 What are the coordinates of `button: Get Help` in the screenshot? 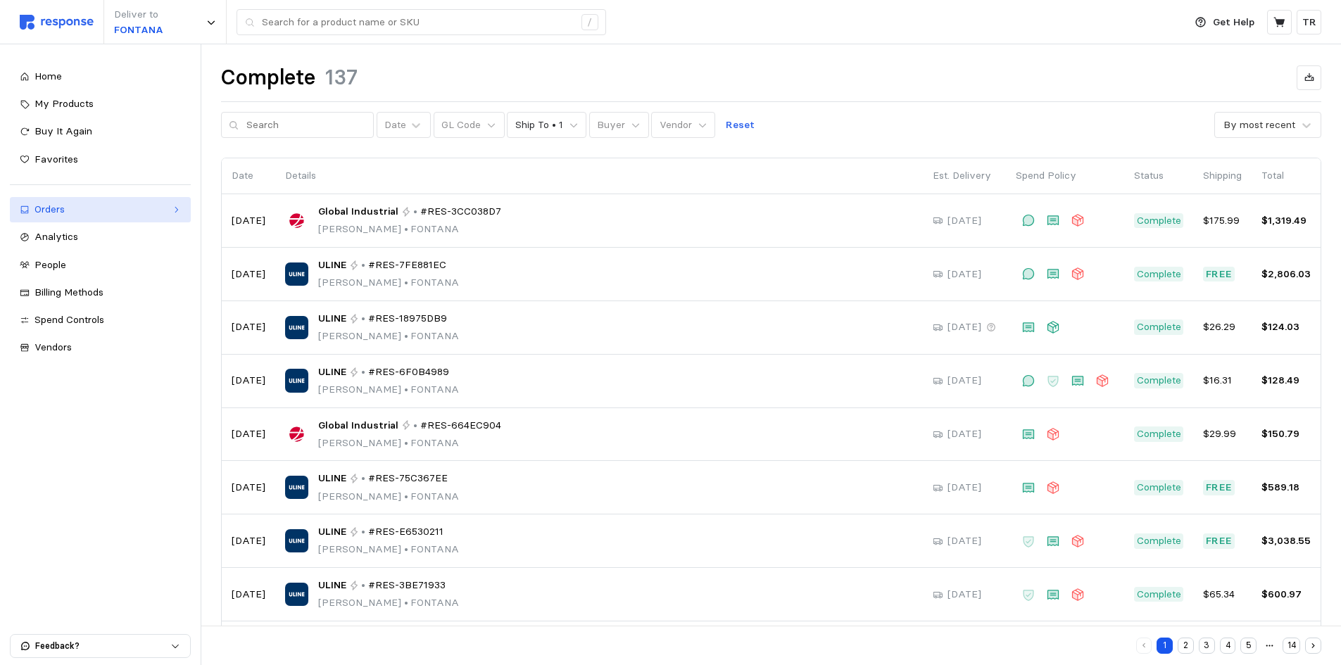 It's located at (1225, 23).